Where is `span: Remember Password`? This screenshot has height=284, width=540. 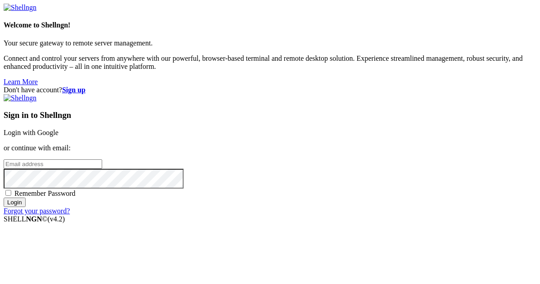
span: Remember Password is located at coordinates (45, 193).